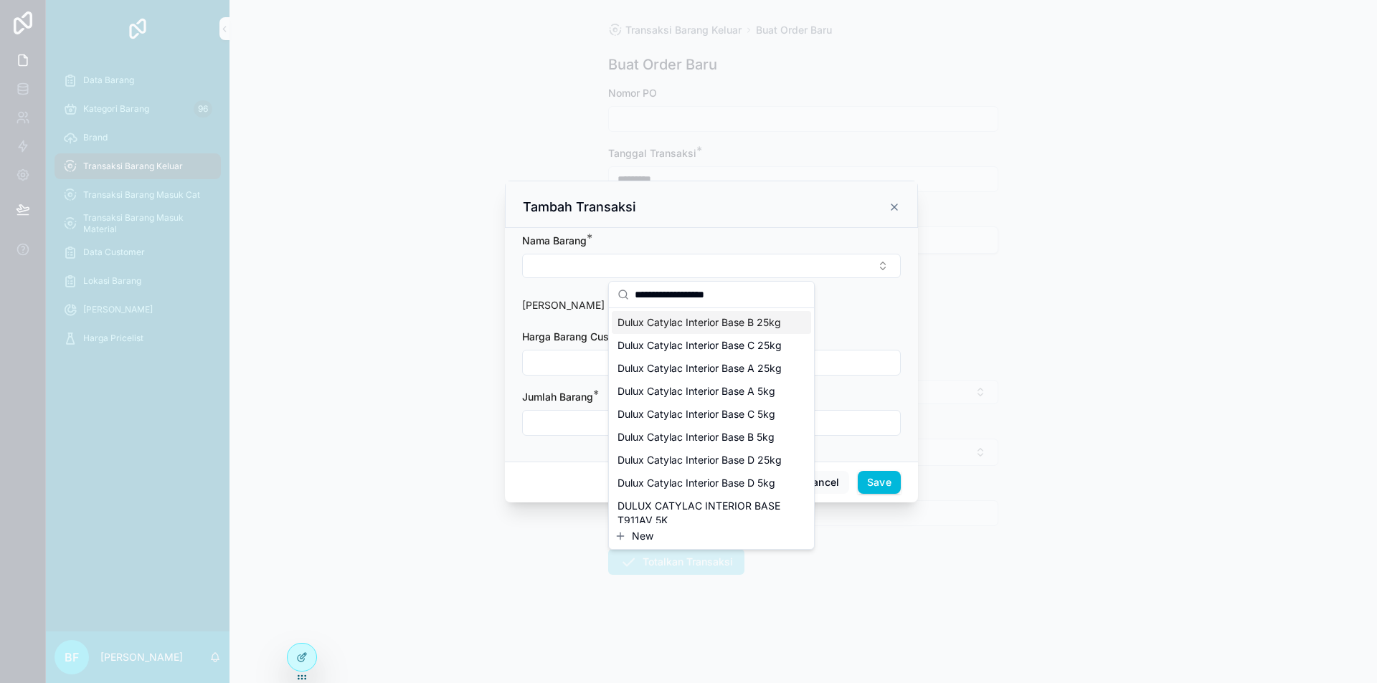 Image resolution: width=1377 pixels, height=683 pixels. Describe the element at coordinates (822, 483) in the screenshot. I see `button: Cancel` at that location.